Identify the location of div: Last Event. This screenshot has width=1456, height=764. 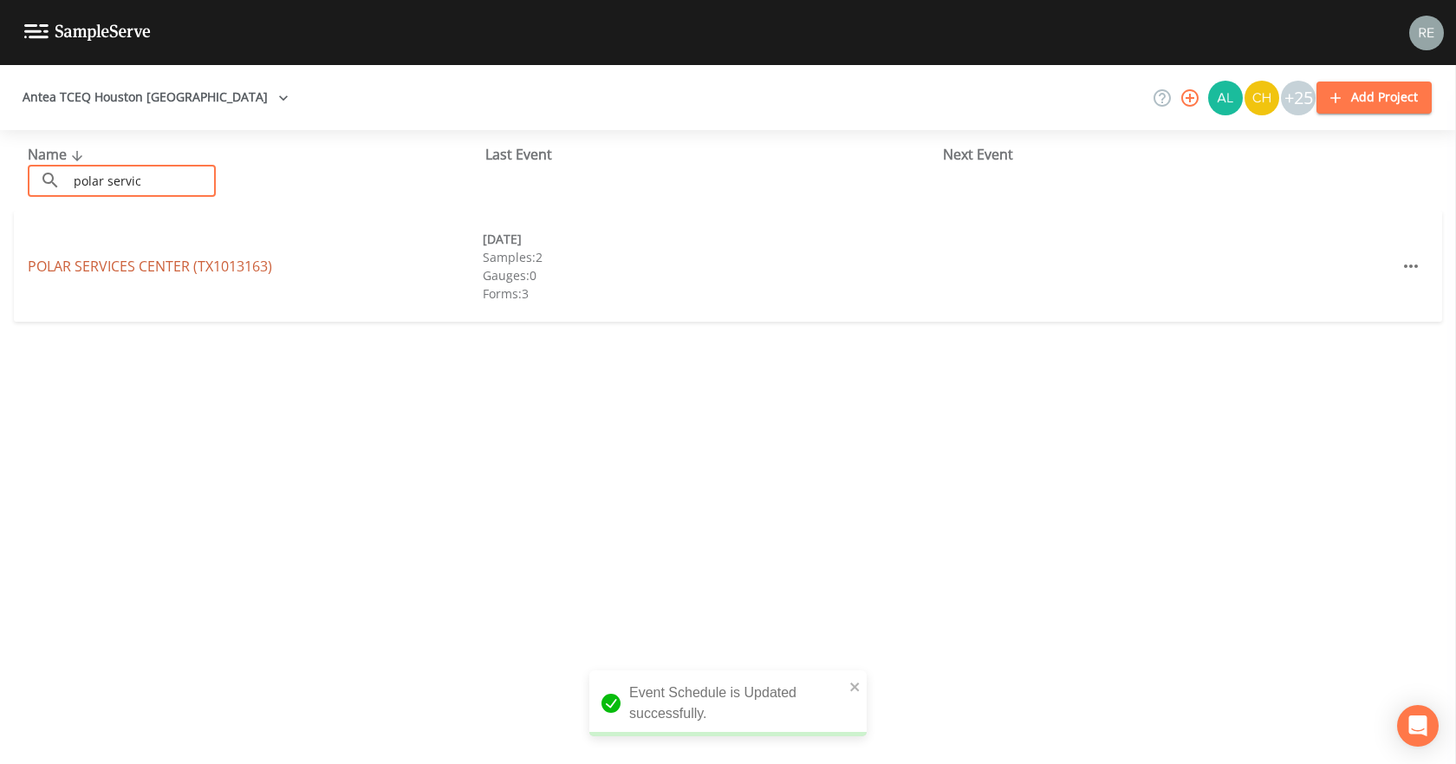
(714, 154).